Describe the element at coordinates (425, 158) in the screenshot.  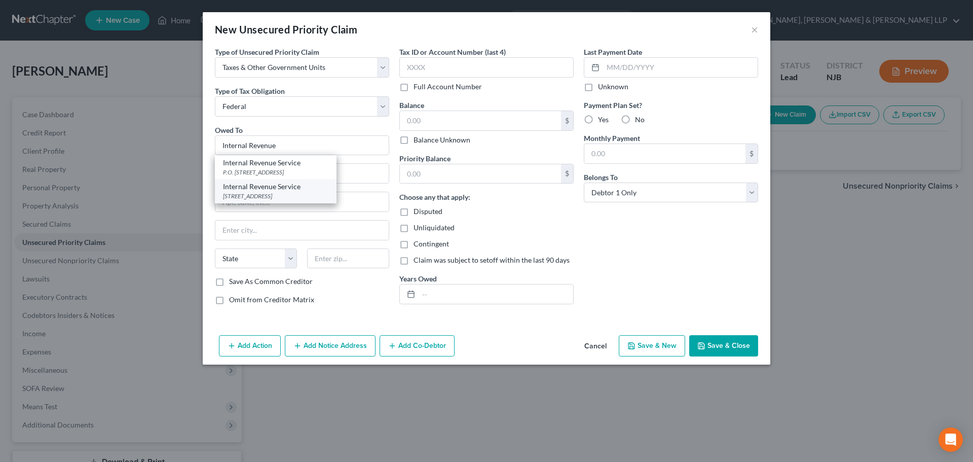
I see `label: Priority Balance` at that location.